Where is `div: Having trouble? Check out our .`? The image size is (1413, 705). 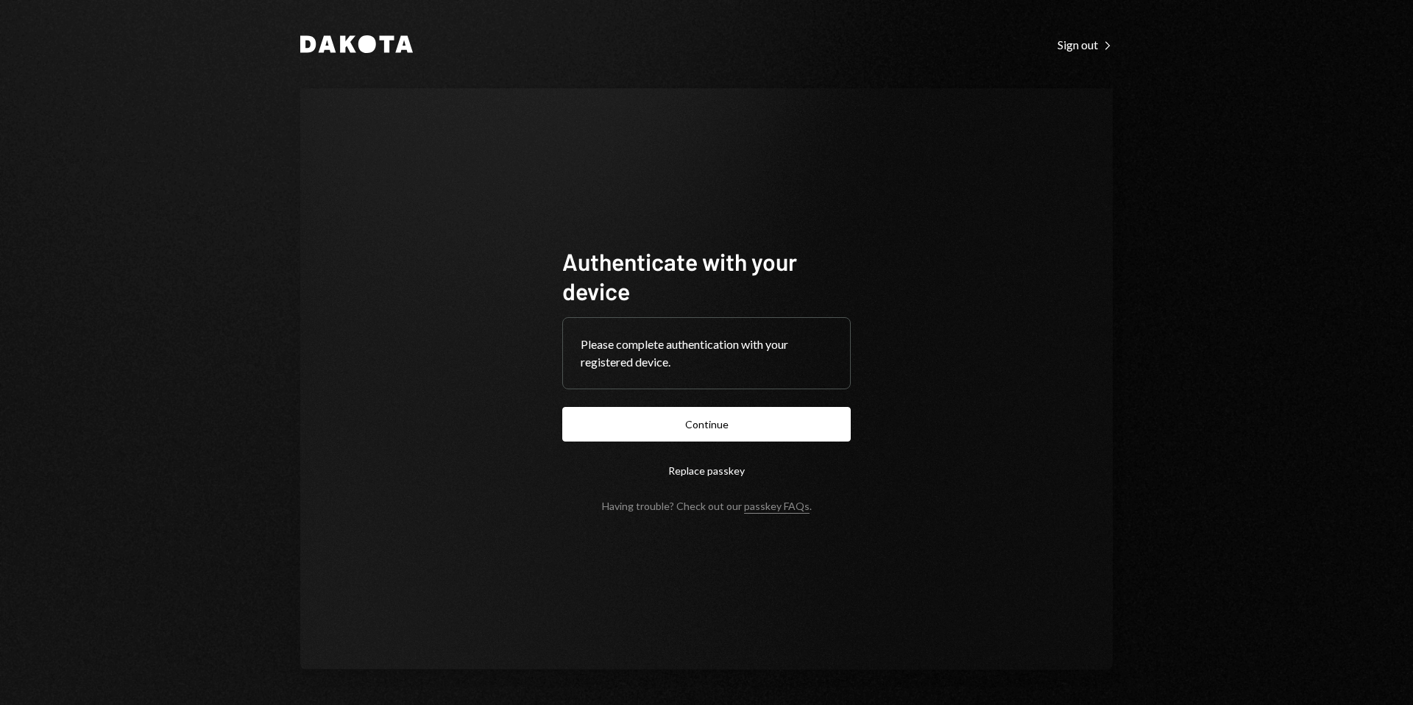
div: Having trouble? Check out our . is located at coordinates (706, 505).